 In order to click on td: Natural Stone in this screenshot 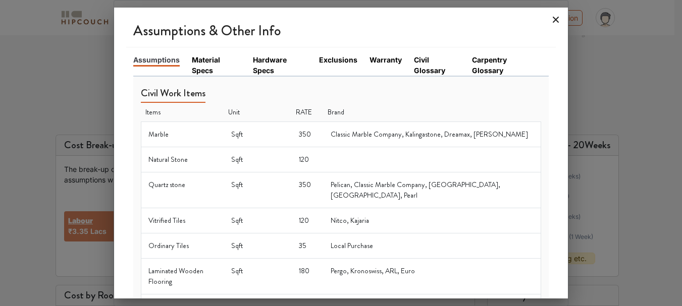, I will do `click(183, 160)`.